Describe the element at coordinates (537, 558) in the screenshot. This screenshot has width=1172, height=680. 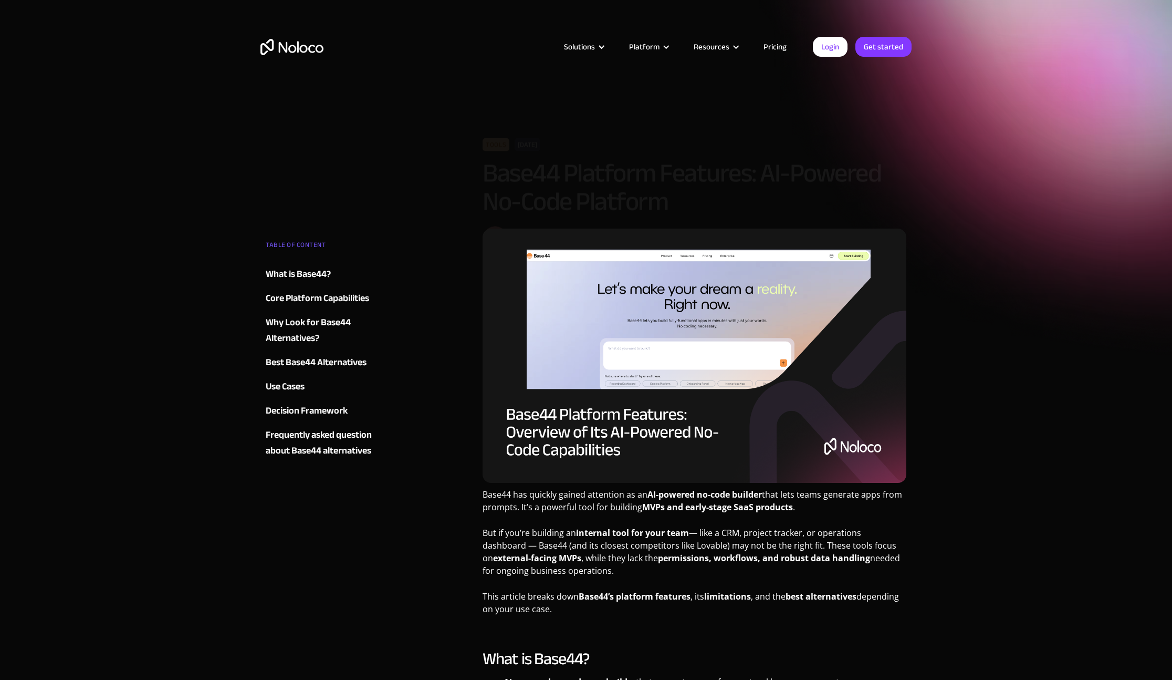
I see `strong: external-facing MVPs` at that location.